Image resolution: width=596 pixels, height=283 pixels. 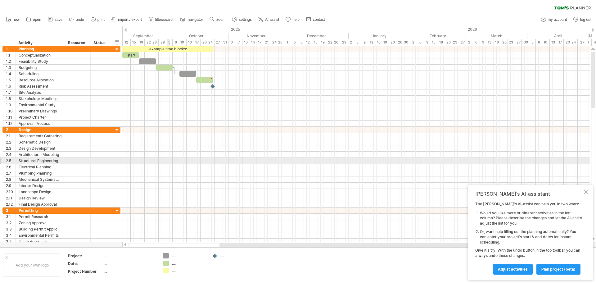 I want to click on span: AI assist, so click(x=272, y=20).